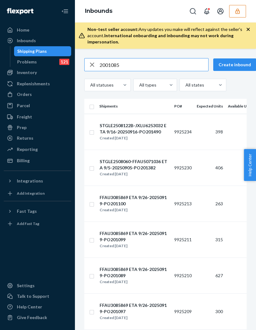 The image size is (256, 330). Describe the element at coordinates (167, 36) in the screenshot. I see `div: Any updates you make will reflect against the seller's account.` at that location.